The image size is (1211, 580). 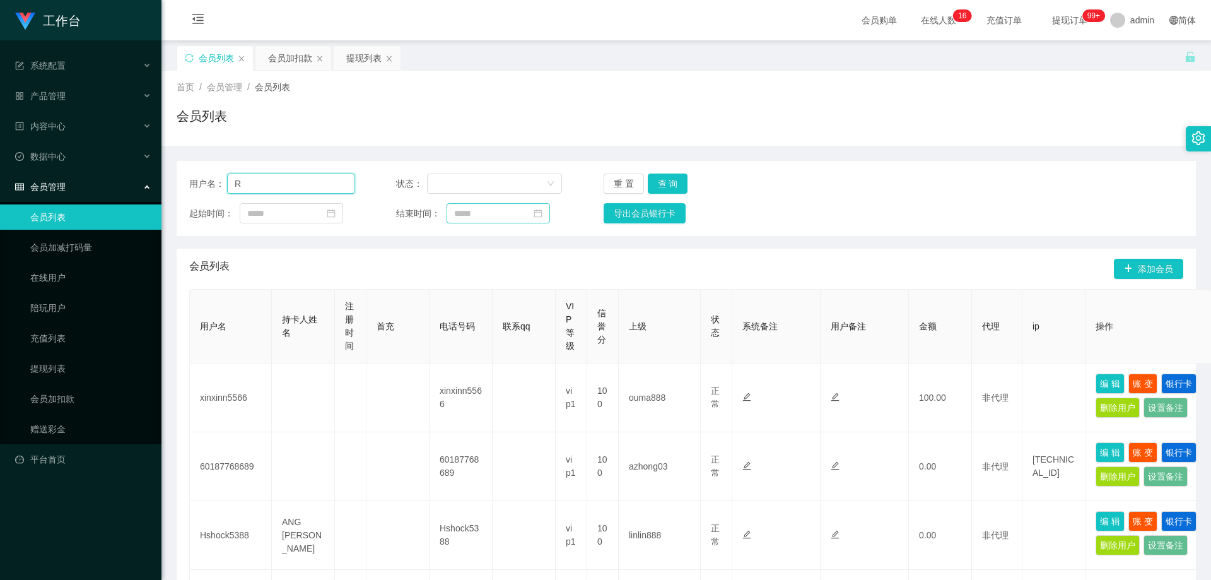 What do you see at coordinates (1004, 20) in the screenshot?
I see `span: 充值订单` at bounding box center [1004, 20].